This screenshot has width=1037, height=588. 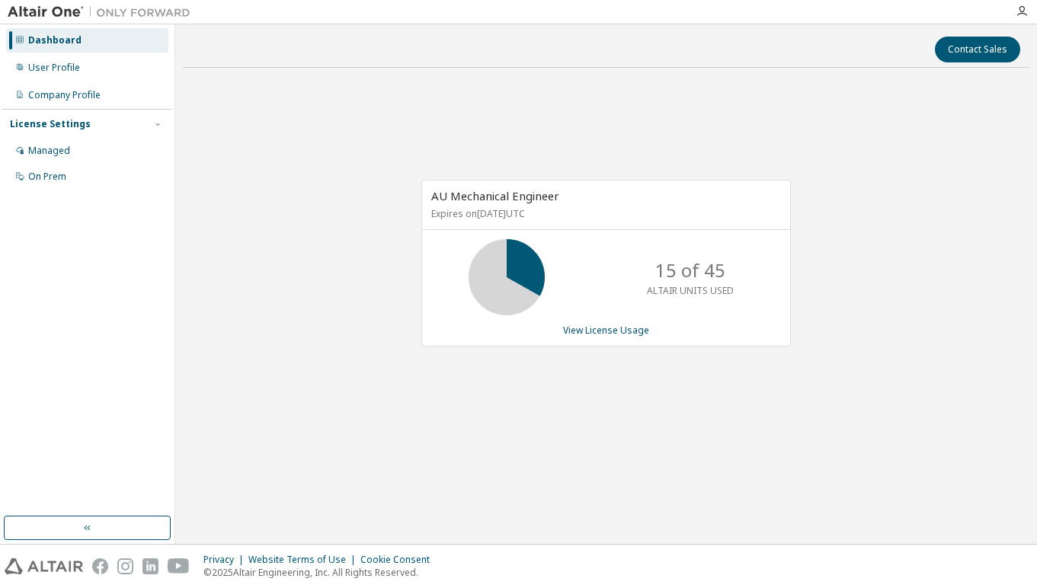 I want to click on div: User Profile, so click(x=54, y=68).